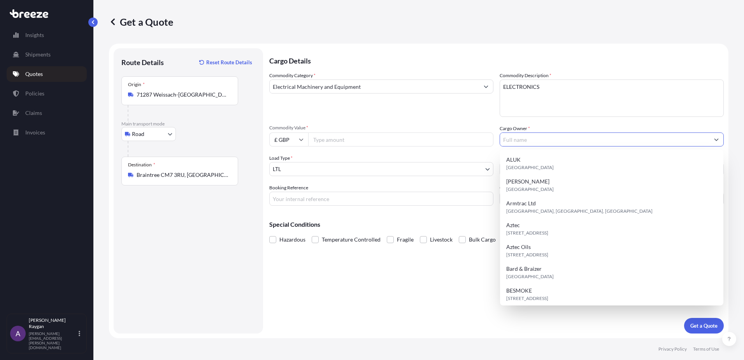 The image size is (744, 360). I want to click on label: Commodity Description, so click(526, 76).